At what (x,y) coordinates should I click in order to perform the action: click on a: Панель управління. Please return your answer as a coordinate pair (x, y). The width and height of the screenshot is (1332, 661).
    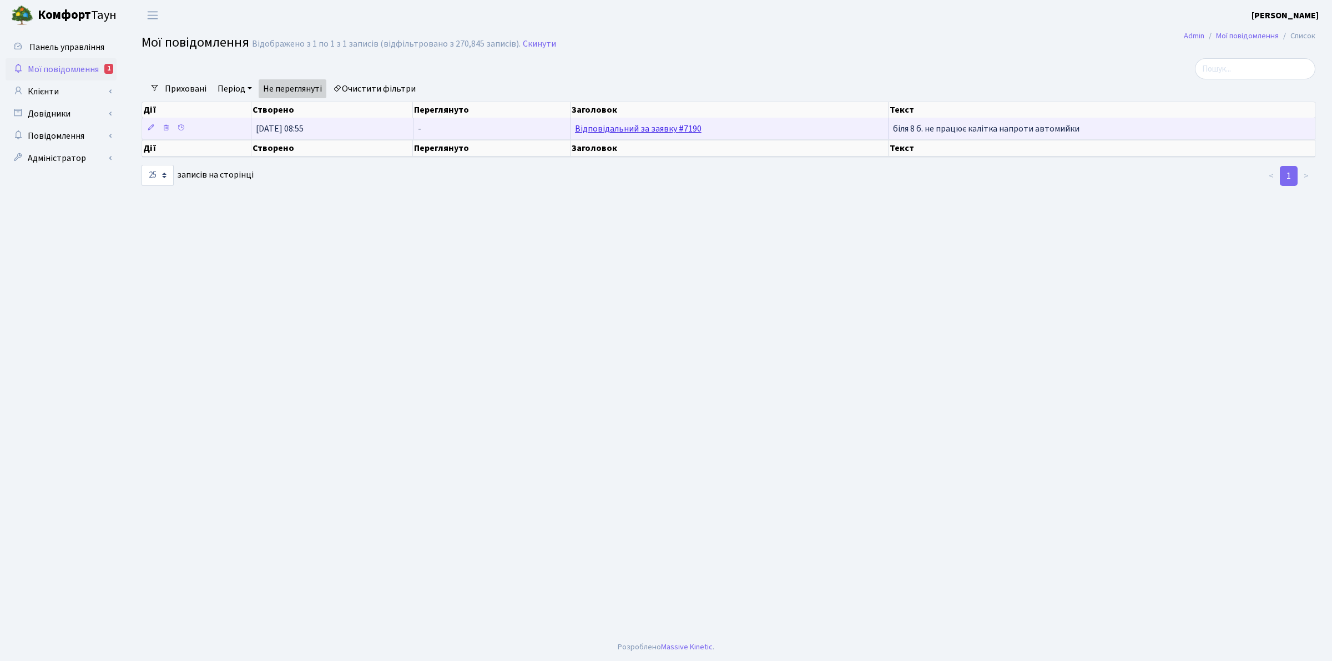
    Looking at the image, I should click on (61, 47).